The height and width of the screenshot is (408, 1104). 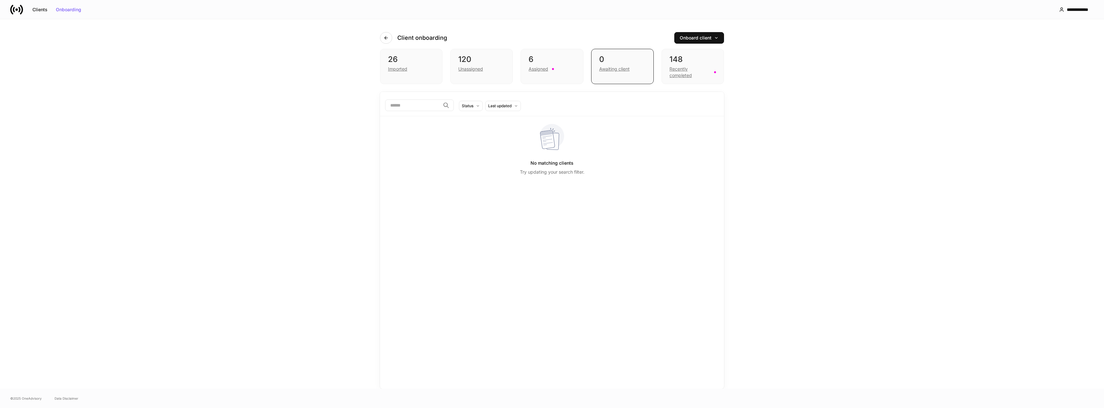 I want to click on div: 6Assigned, so click(x=552, y=66).